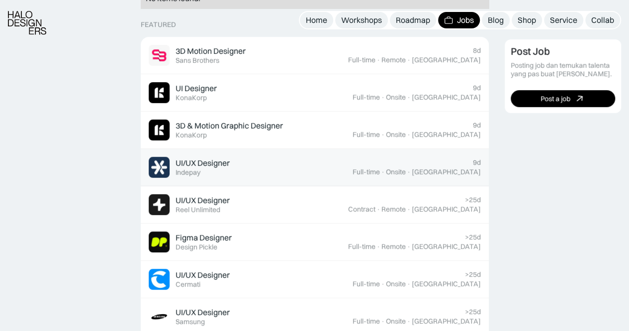 This screenshot has height=331, width=629. Describe the element at coordinates (316, 20) in the screenshot. I see `a: Home` at that location.